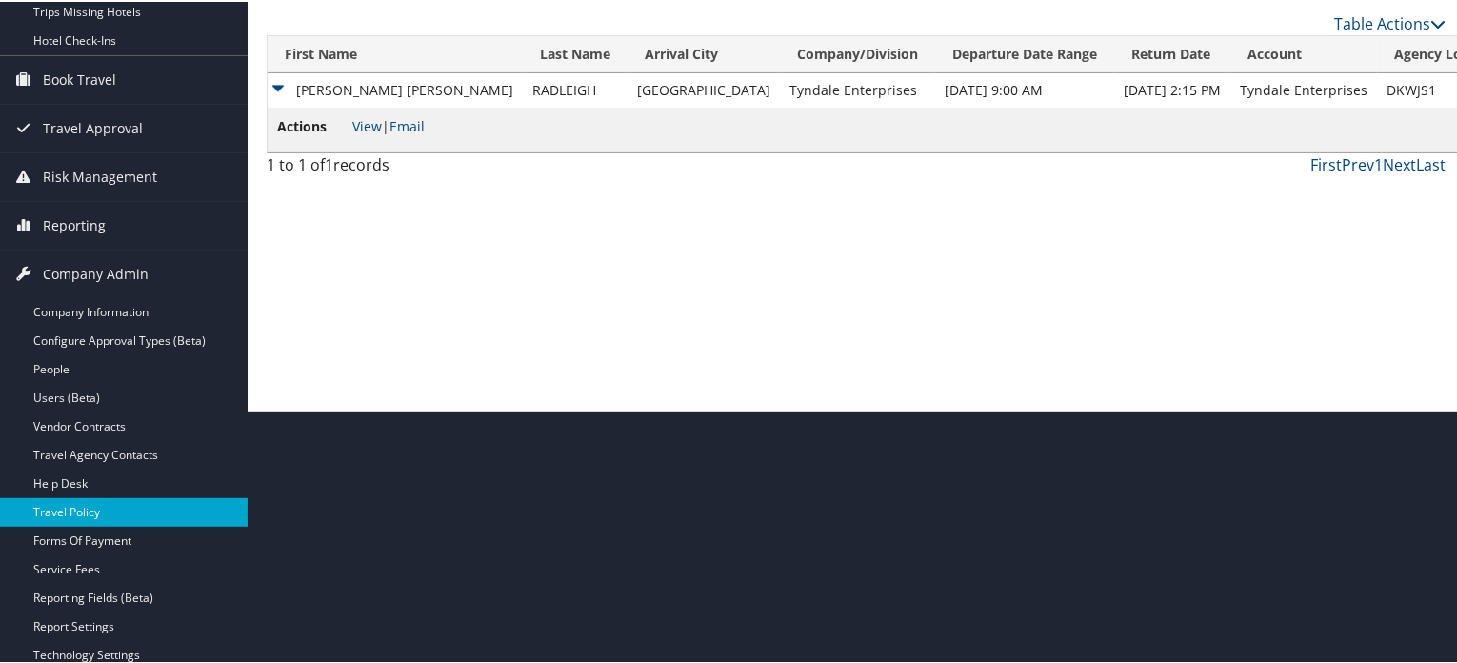 The height and width of the screenshot is (663, 1457). Describe the element at coordinates (704, 52) in the screenshot. I see `th: Arrival City: activate to sort column ascending` at that location.